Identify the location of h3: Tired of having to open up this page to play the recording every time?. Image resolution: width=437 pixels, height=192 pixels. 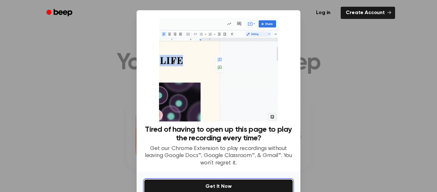
(218, 134).